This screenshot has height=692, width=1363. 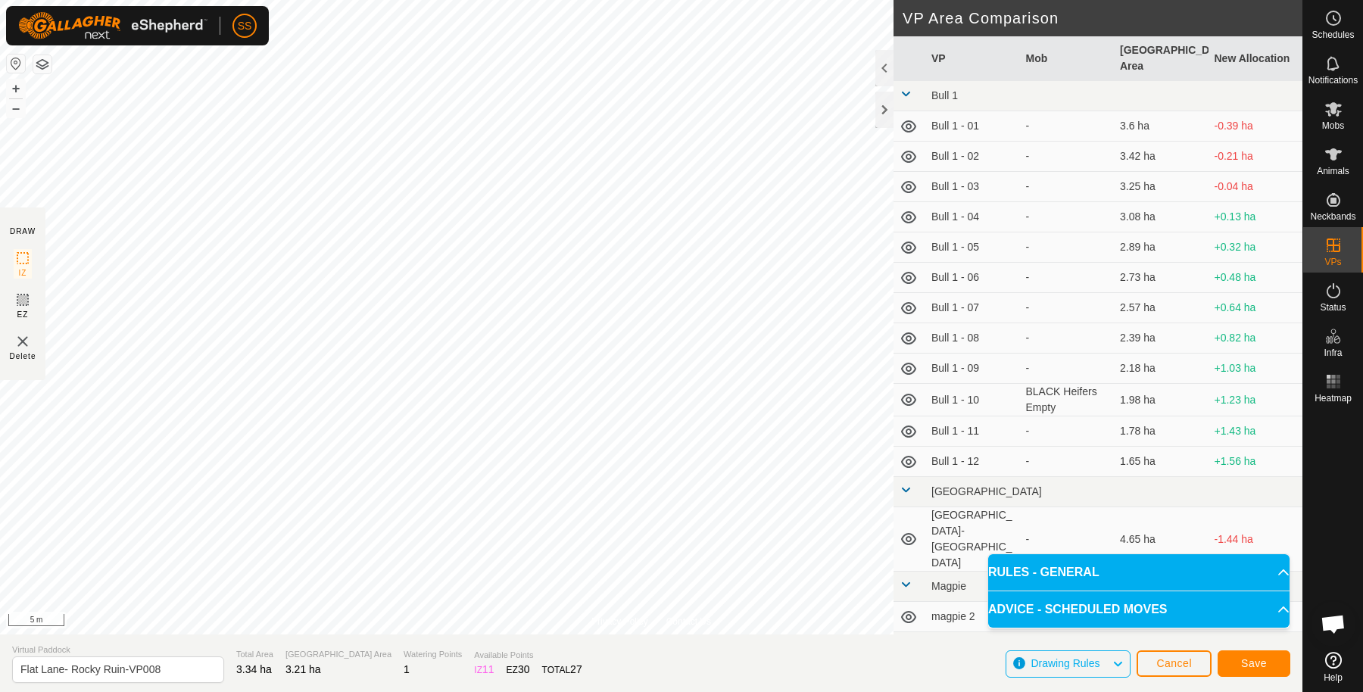 What do you see at coordinates (620, 622) in the screenshot?
I see `a: Privacy Policy` at bounding box center [620, 622].